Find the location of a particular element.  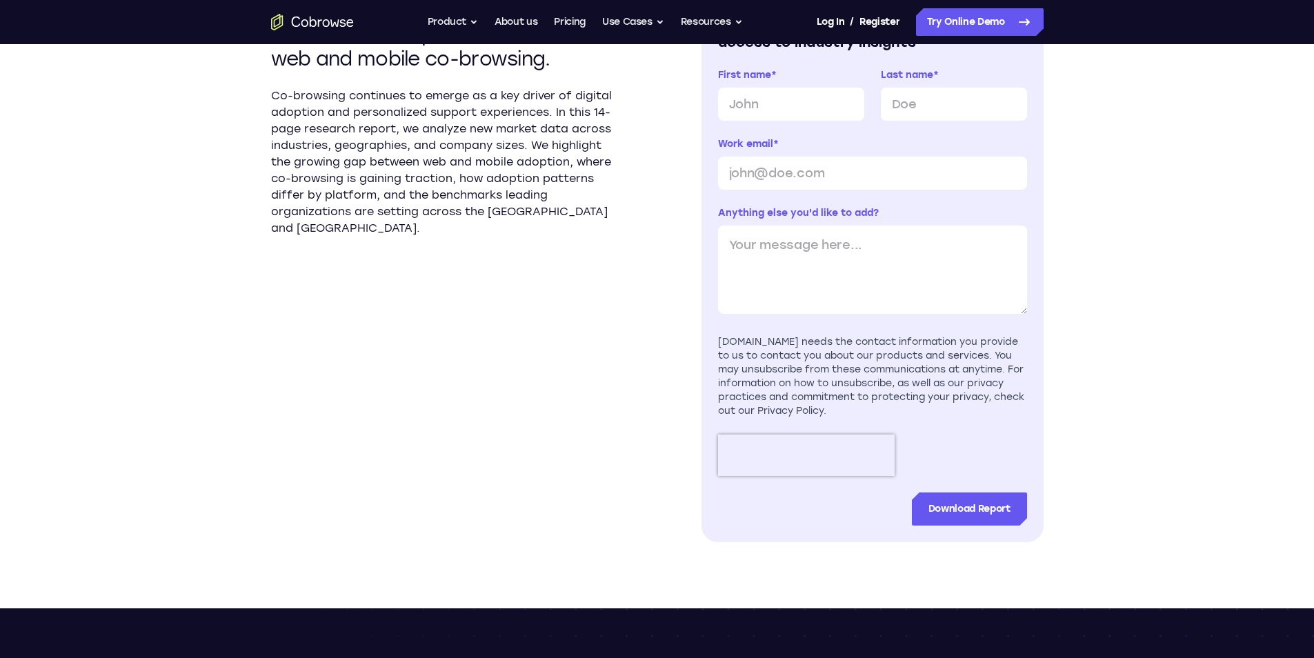

span: Last name is located at coordinates (907, 75).